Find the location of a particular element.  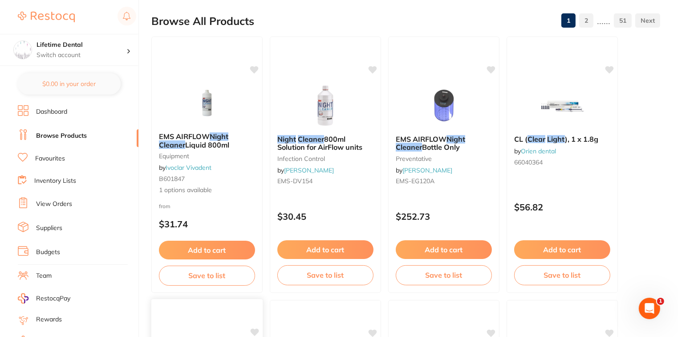

b: EMS AIRFLOW Night Cleaner Liquid 800ml is located at coordinates (207, 140).